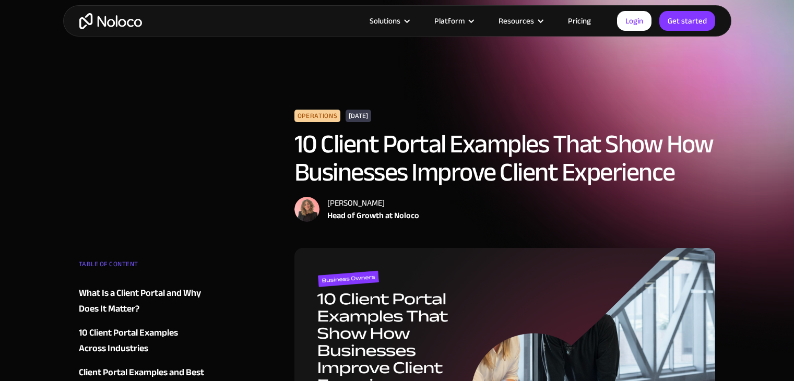 This screenshot has width=794, height=381. Describe the element at coordinates (579, 21) in the screenshot. I see `a: Pricing` at that location.